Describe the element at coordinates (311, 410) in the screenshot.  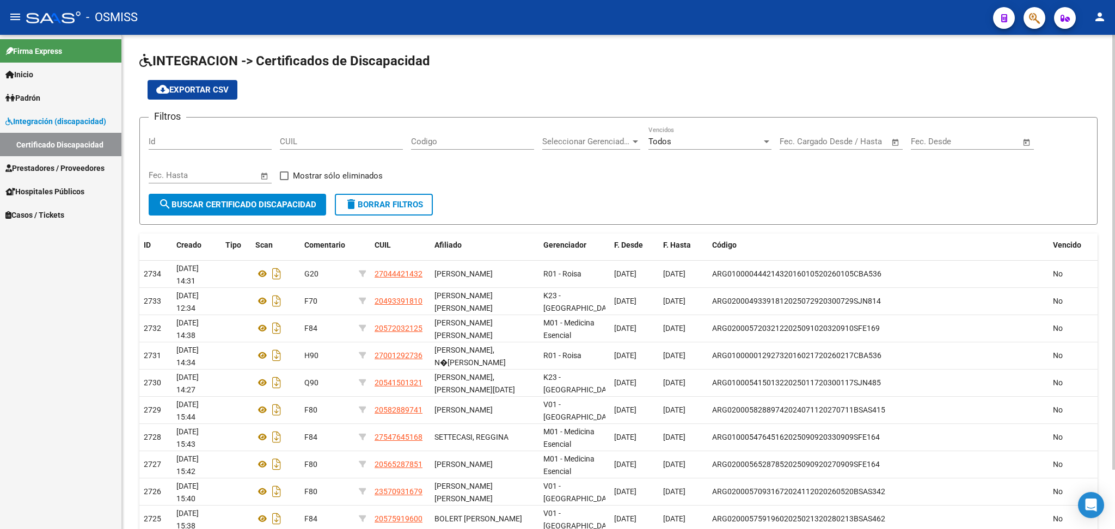
I see `span: F80` at that location.